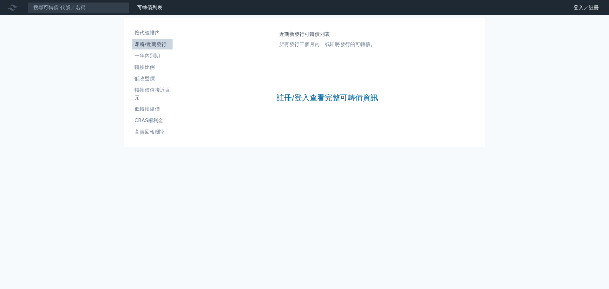 The image size is (609, 289). I want to click on a: 可轉債列表, so click(150, 7).